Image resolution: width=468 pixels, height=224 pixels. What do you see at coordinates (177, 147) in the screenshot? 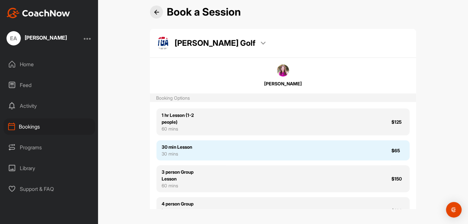
I see `div: 30 min Lesson` at bounding box center [177, 147].